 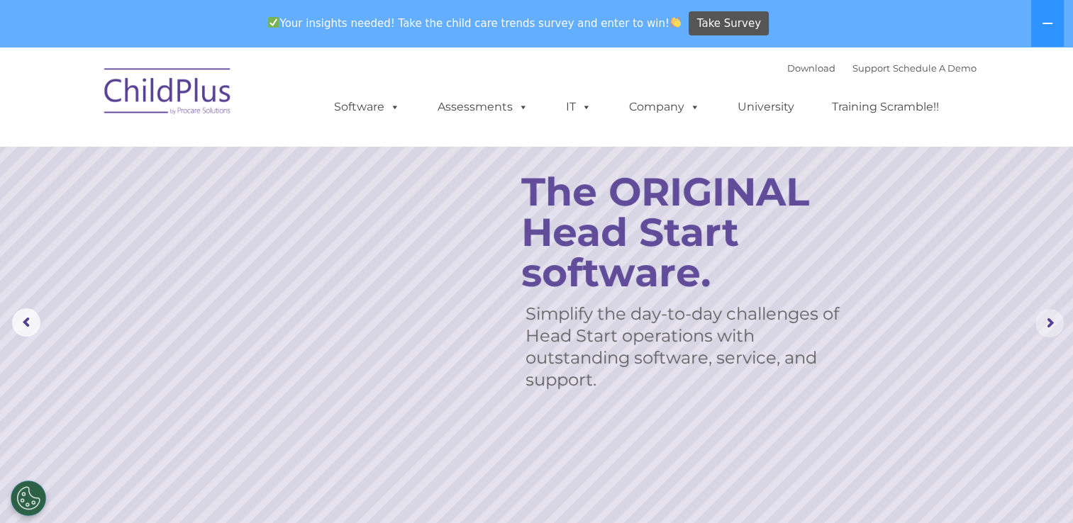 I want to click on a: Support, so click(x=871, y=68).